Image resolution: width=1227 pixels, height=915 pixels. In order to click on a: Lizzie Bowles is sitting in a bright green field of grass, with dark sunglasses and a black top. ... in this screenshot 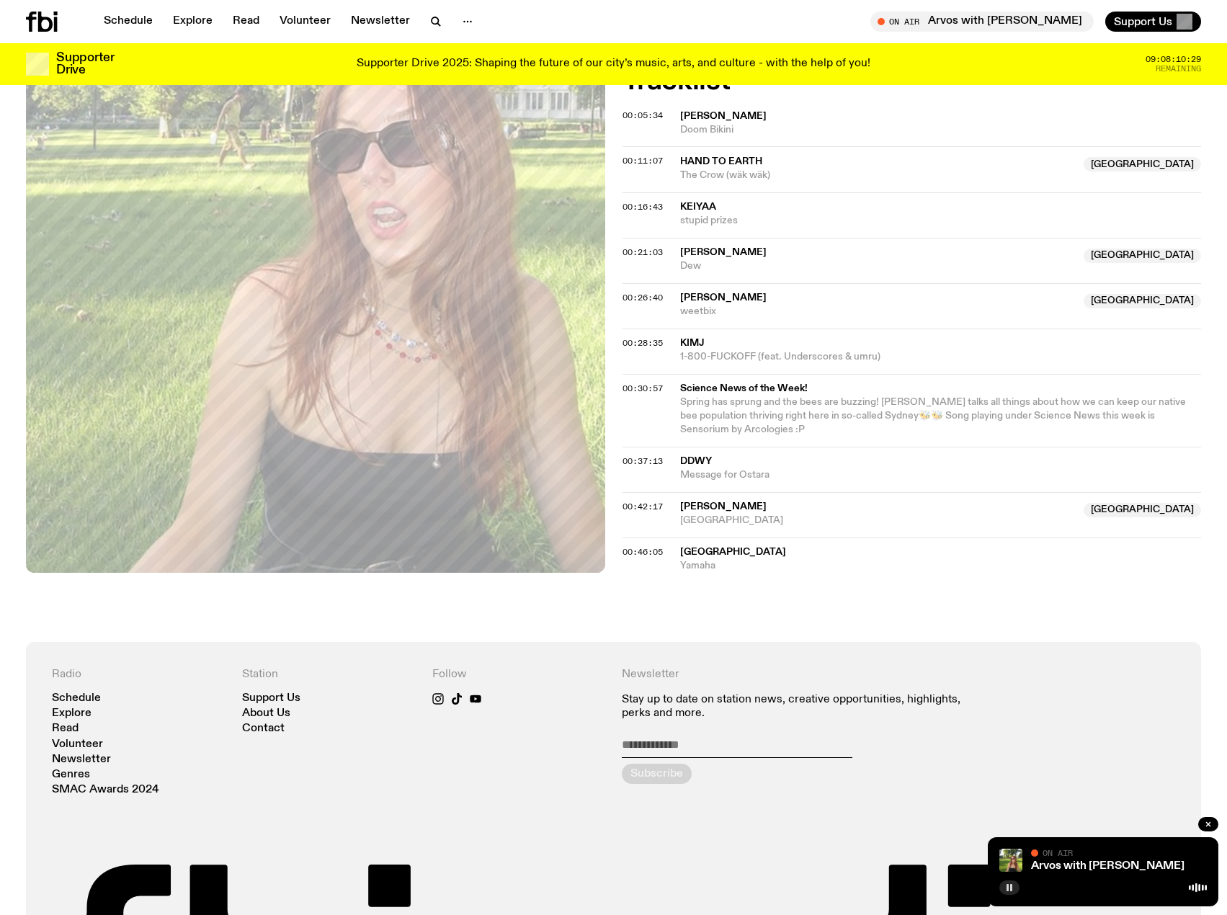, I will do `click(1011, 860)`.